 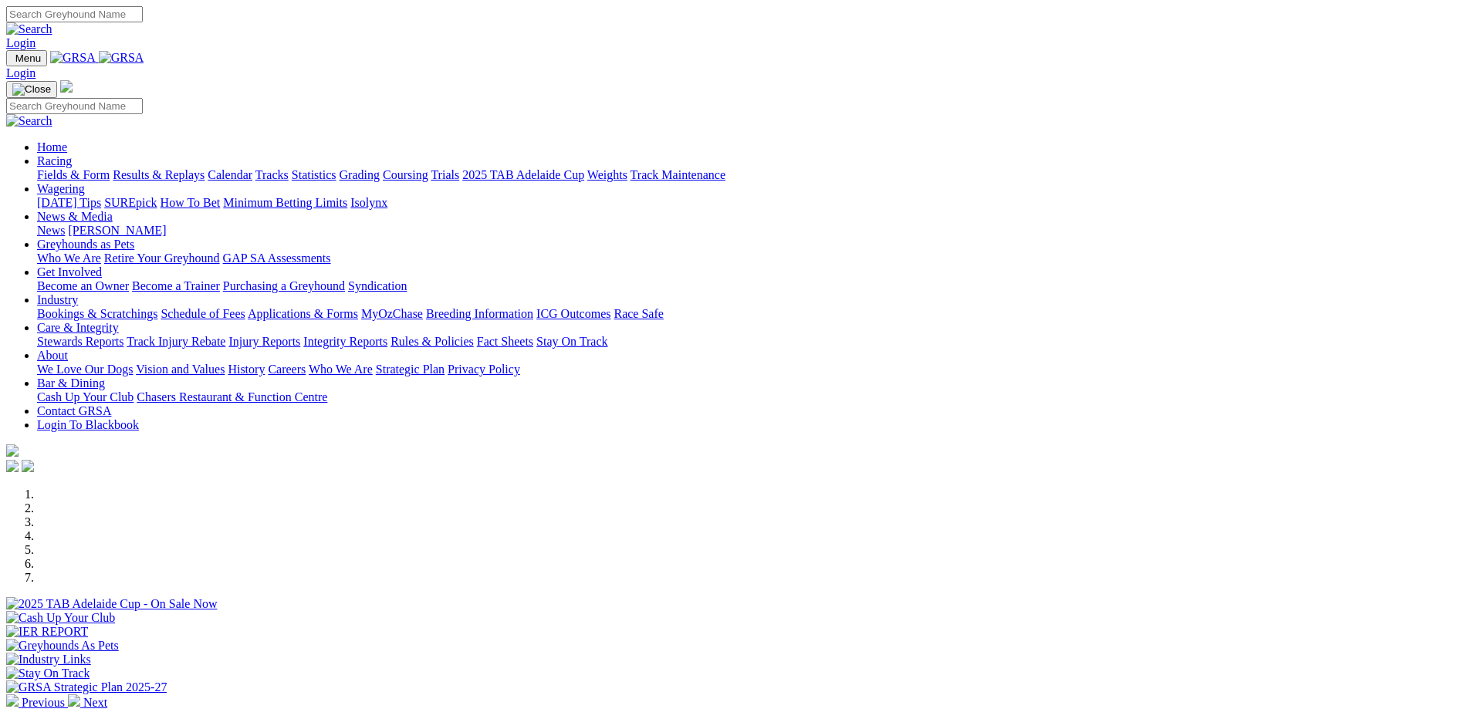 I want to click on a: Coursing, so click(x=405, y=174).